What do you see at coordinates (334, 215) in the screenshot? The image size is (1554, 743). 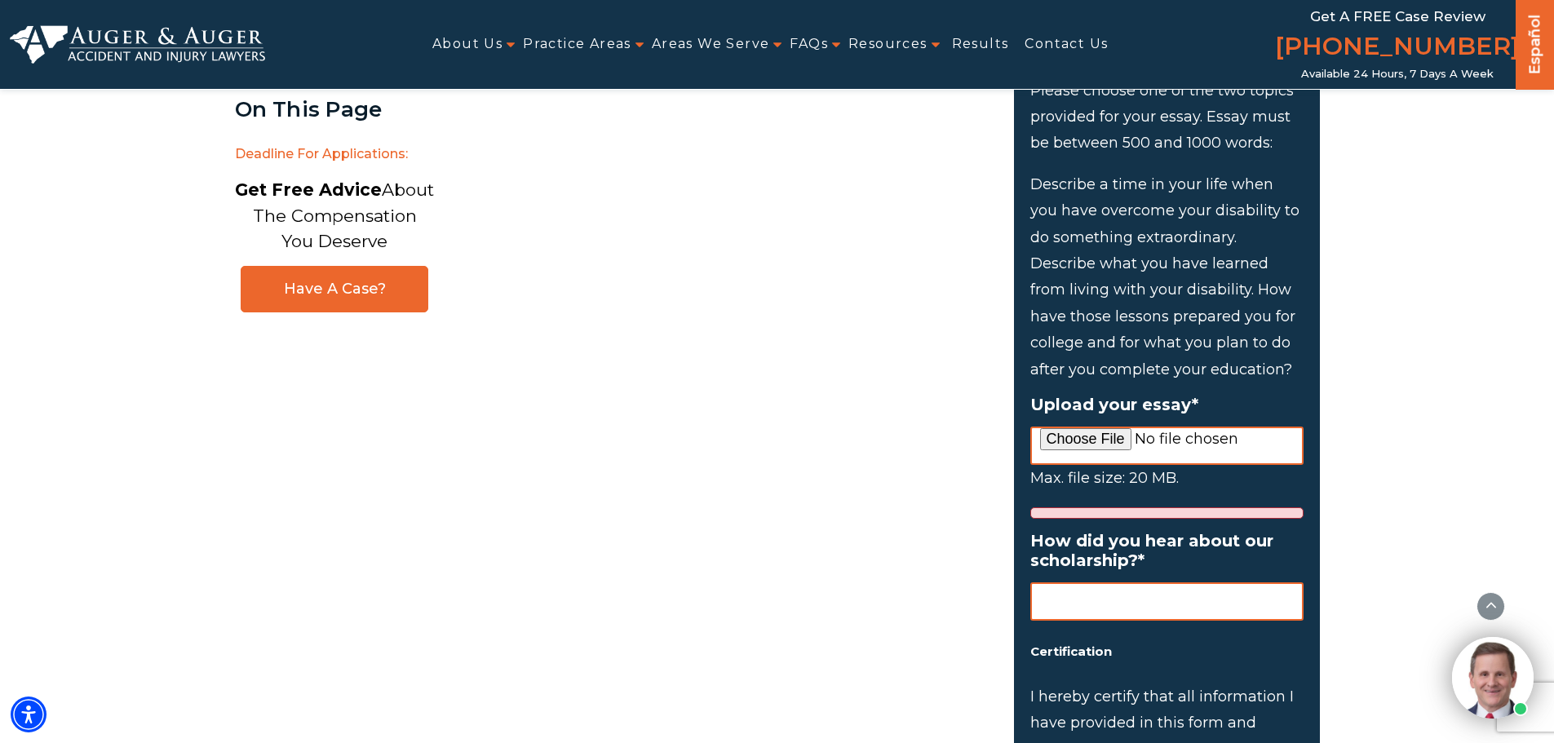 I see `p: About The Compensation You Deserve` at bounding box center [334, 215].